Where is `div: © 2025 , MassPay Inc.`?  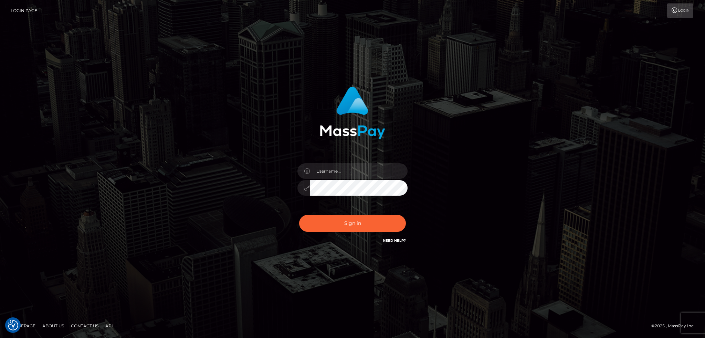 div: © 2025 , MassPay Inc. is located at coordinates (675, 326).